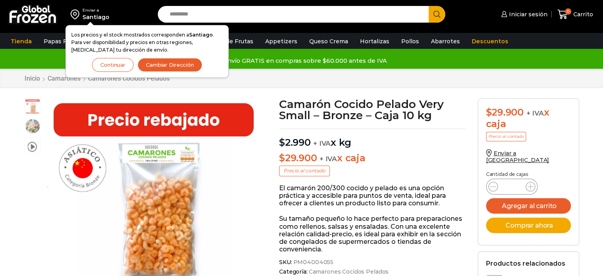  Describe the element at coordinates (512, 186) in the screenshot. I see `input: Product quantity` at that location.